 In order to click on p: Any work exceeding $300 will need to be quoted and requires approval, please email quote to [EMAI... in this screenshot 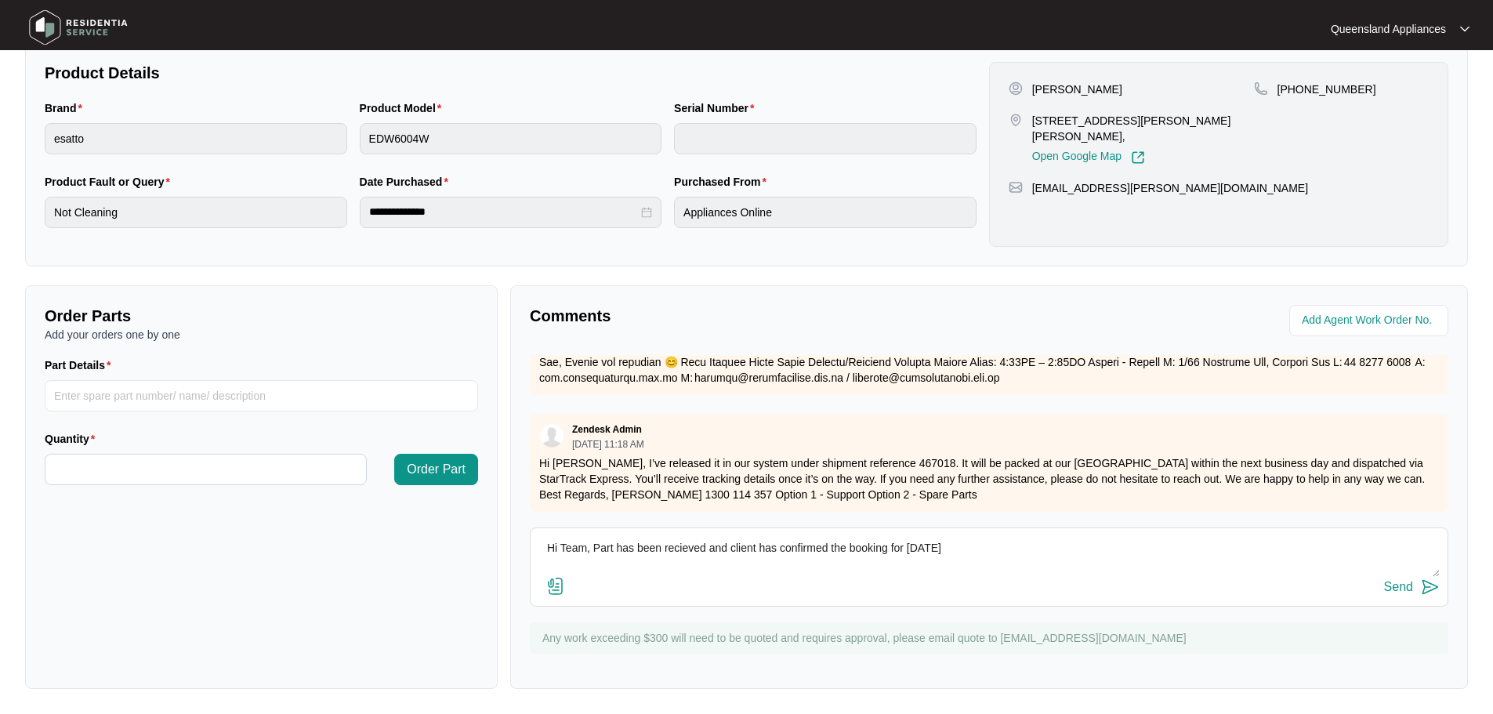, I will do `click(992, 638)`.